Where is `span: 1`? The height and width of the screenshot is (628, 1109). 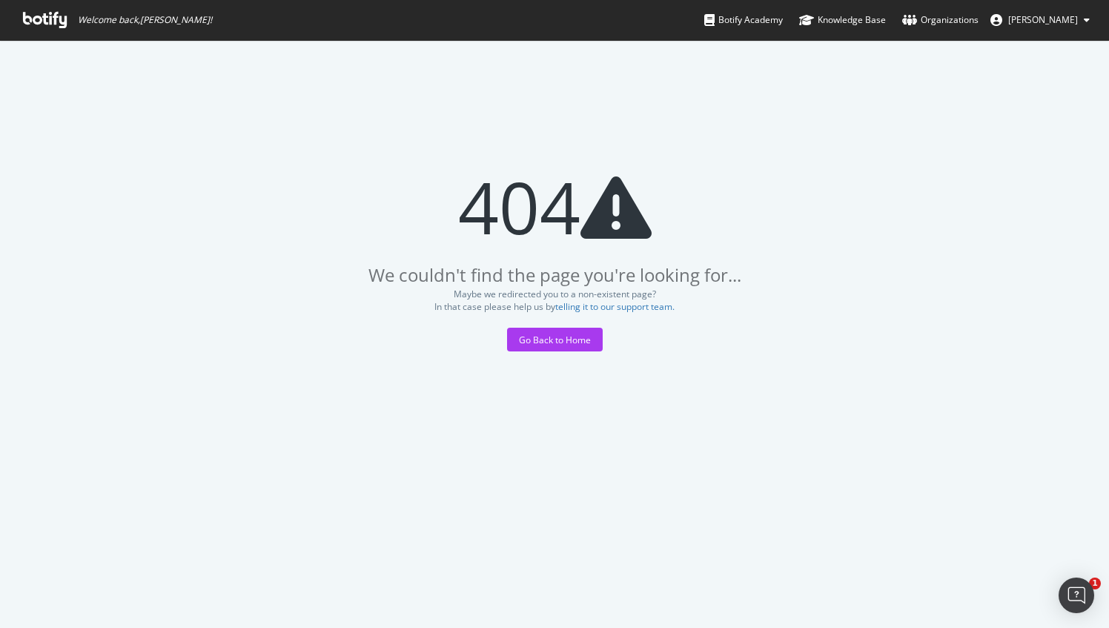
span: 1 is located at coordinates (1095, 583).